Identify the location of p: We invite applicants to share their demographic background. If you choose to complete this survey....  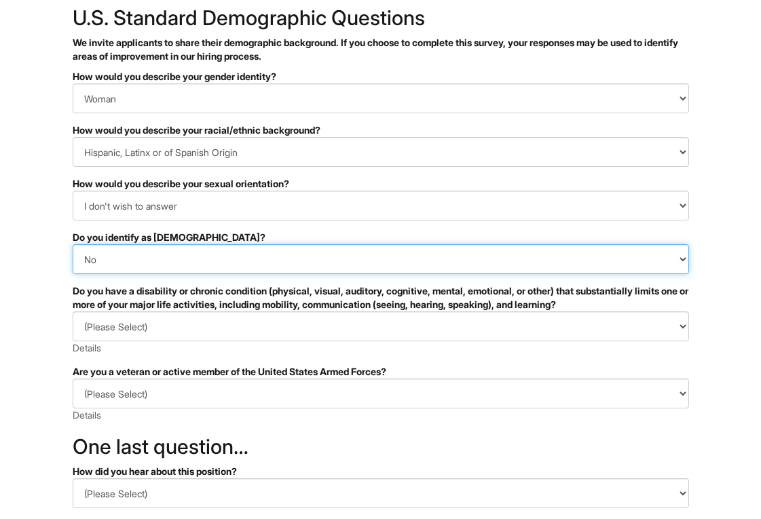
(381, 50).